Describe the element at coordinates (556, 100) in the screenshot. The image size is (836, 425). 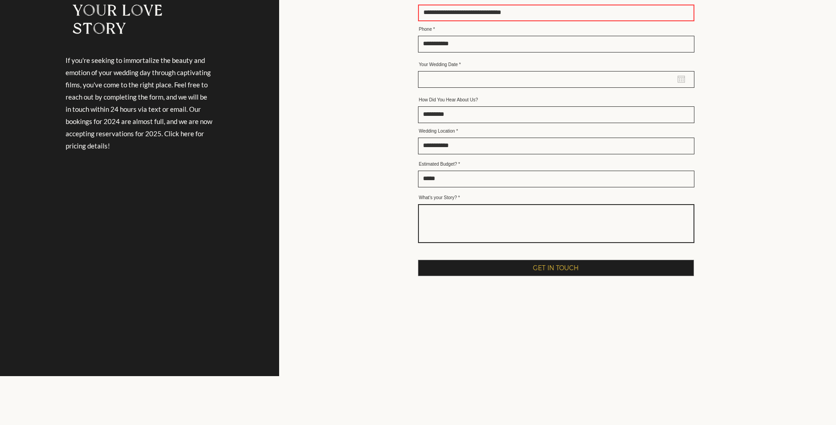
I see `label: How Did You Hear About Us?` at that location.